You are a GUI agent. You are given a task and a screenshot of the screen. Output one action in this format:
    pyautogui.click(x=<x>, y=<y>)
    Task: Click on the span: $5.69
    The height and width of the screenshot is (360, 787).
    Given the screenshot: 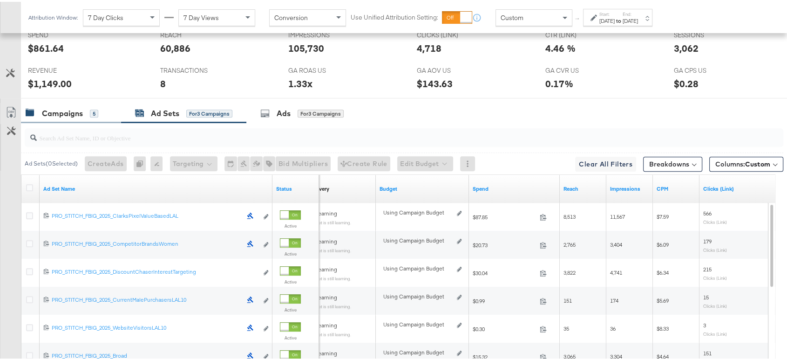 What is the action you would take?
    pyautogui.click(x=663, y=298)
    